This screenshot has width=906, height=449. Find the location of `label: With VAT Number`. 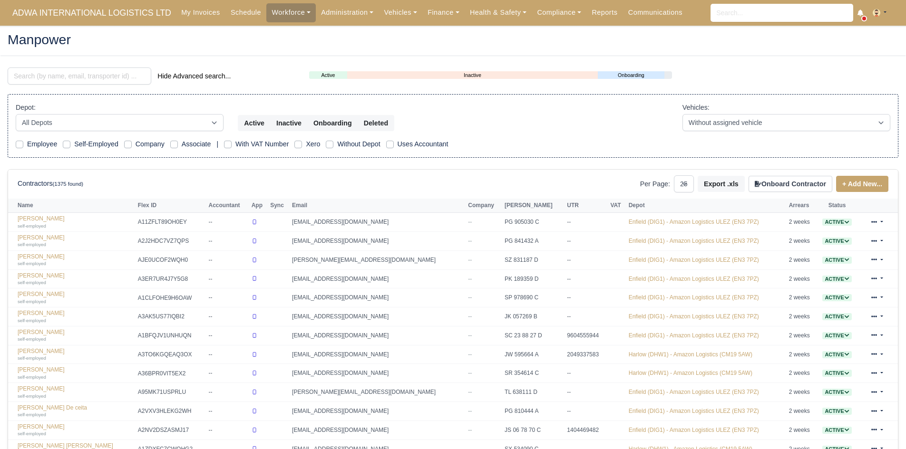

label: With VAT Number is located at coordinates (262, 144).